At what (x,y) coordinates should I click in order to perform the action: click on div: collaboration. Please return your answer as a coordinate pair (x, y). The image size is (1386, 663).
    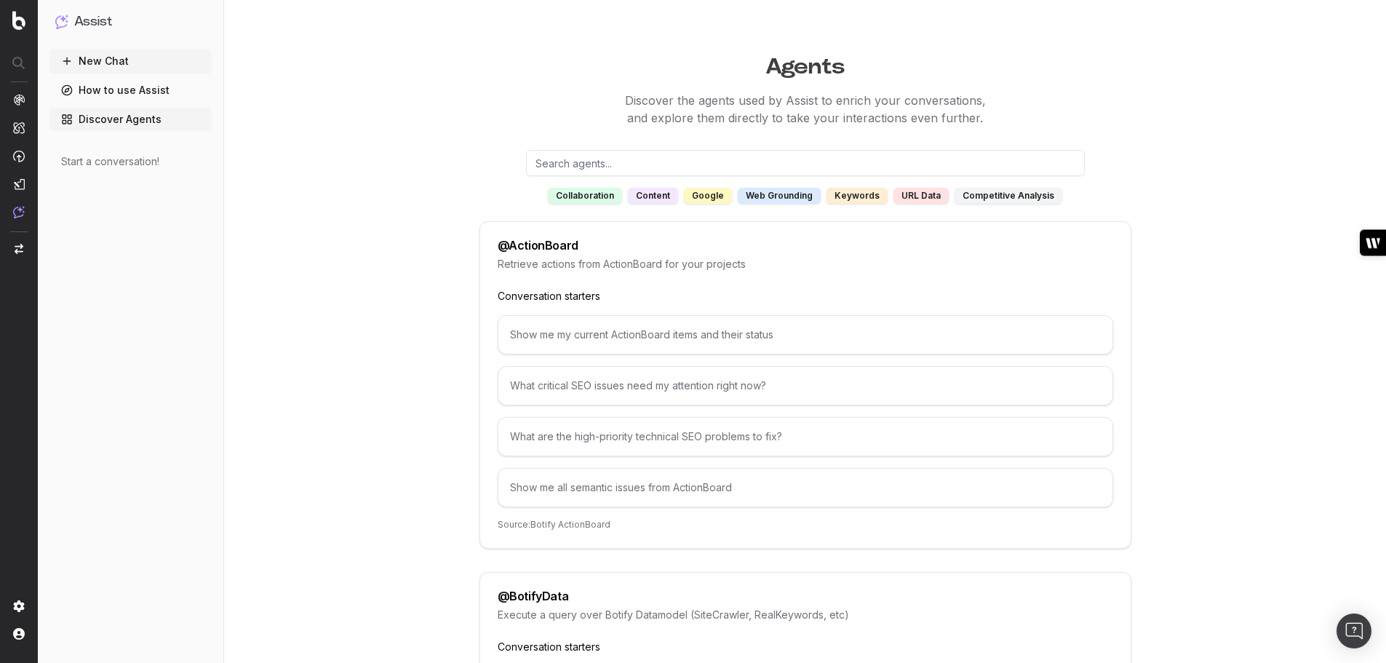
    Looking at the image, I should click on (585, 196).